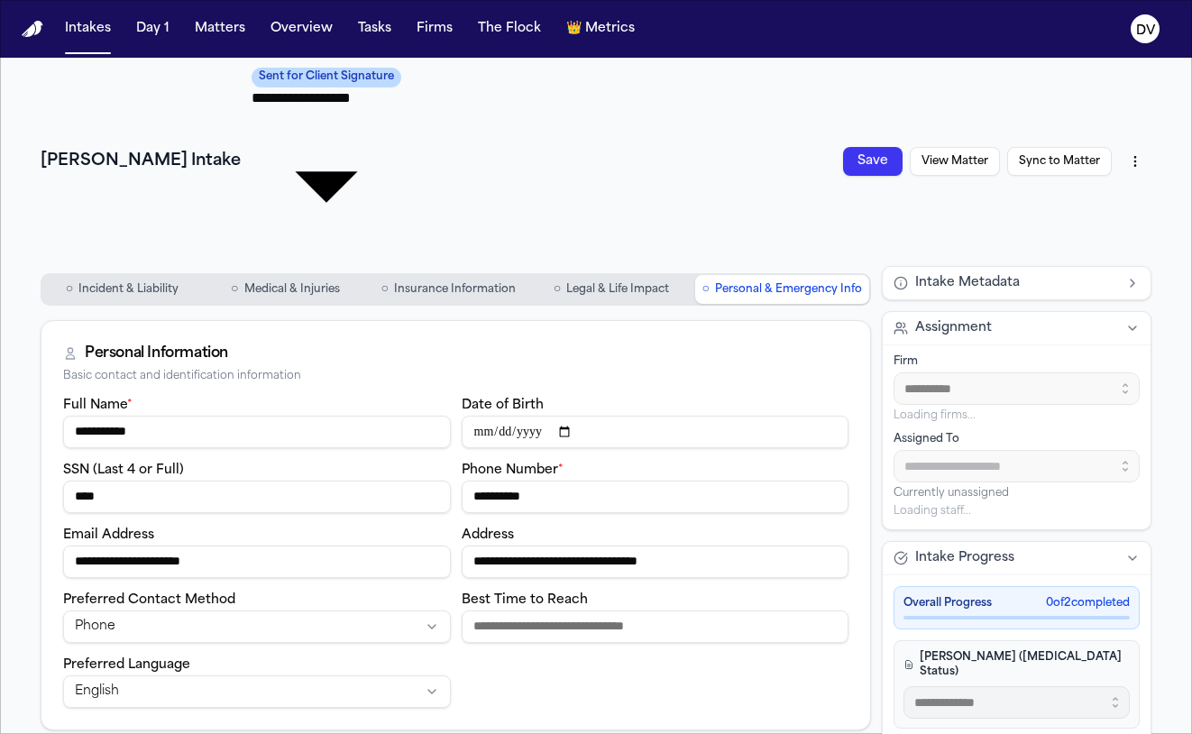 Image resolution: width=1192 pixels, height=734 pixels. Describe the element at coordinates (448, 290) in the screenshot. I see `button: Go to Insurance Information` at that location.